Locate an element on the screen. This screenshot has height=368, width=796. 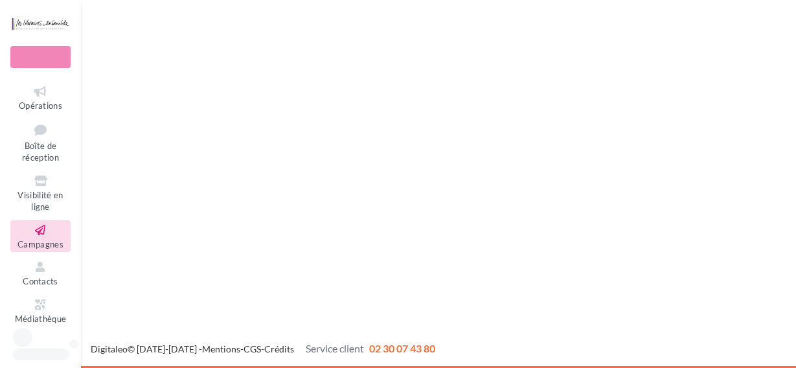
a: Visibilité en ligne is located at coordinates (40, 193).